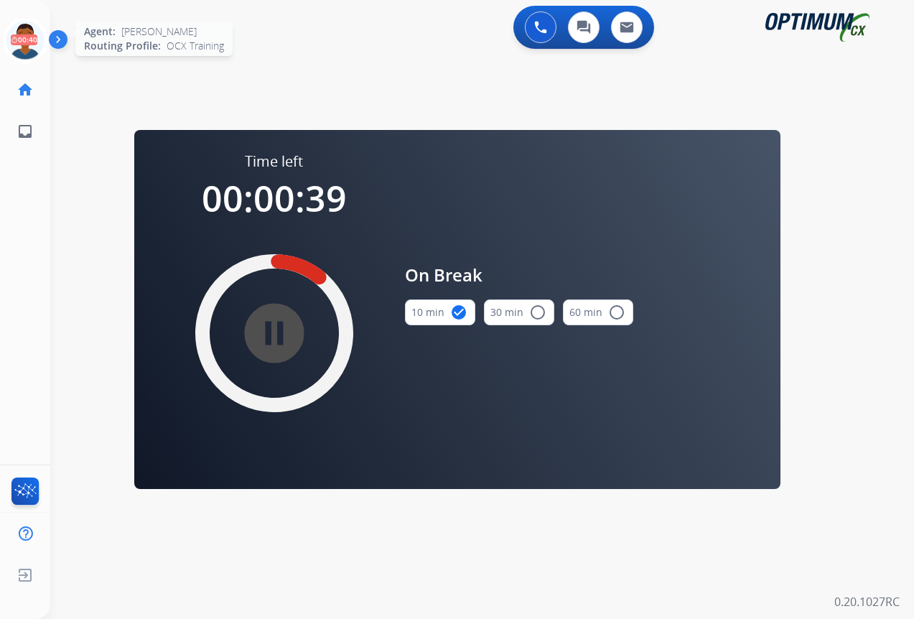 This screenshot has height=619, width=914. What do you see at coordinates (273, 161) in the screenshot?
I see `span: Time left` at bounding box center [273, 161].